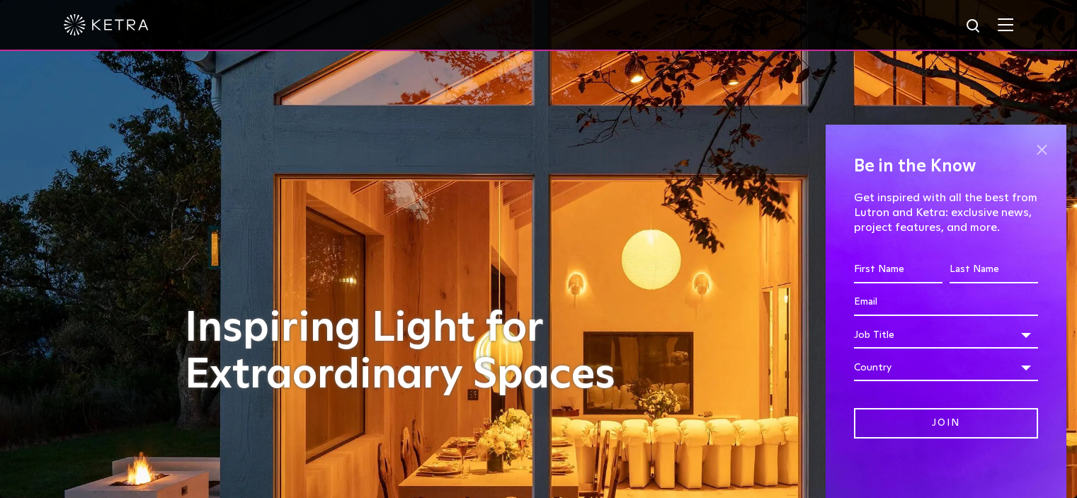  Describe the element at coordinates (946, 212) in the screenshot. I see `p: Get inspired with all the best from Lutron and Ketra: exclusive news, project features, and more.` at that location.